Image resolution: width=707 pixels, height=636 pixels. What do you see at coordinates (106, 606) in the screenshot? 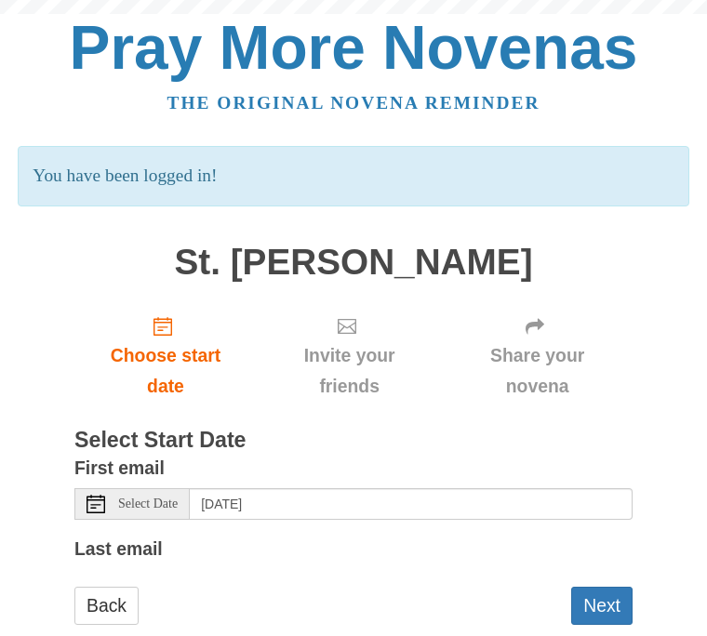
I see `a: Back` at bounding box center [106, 606].